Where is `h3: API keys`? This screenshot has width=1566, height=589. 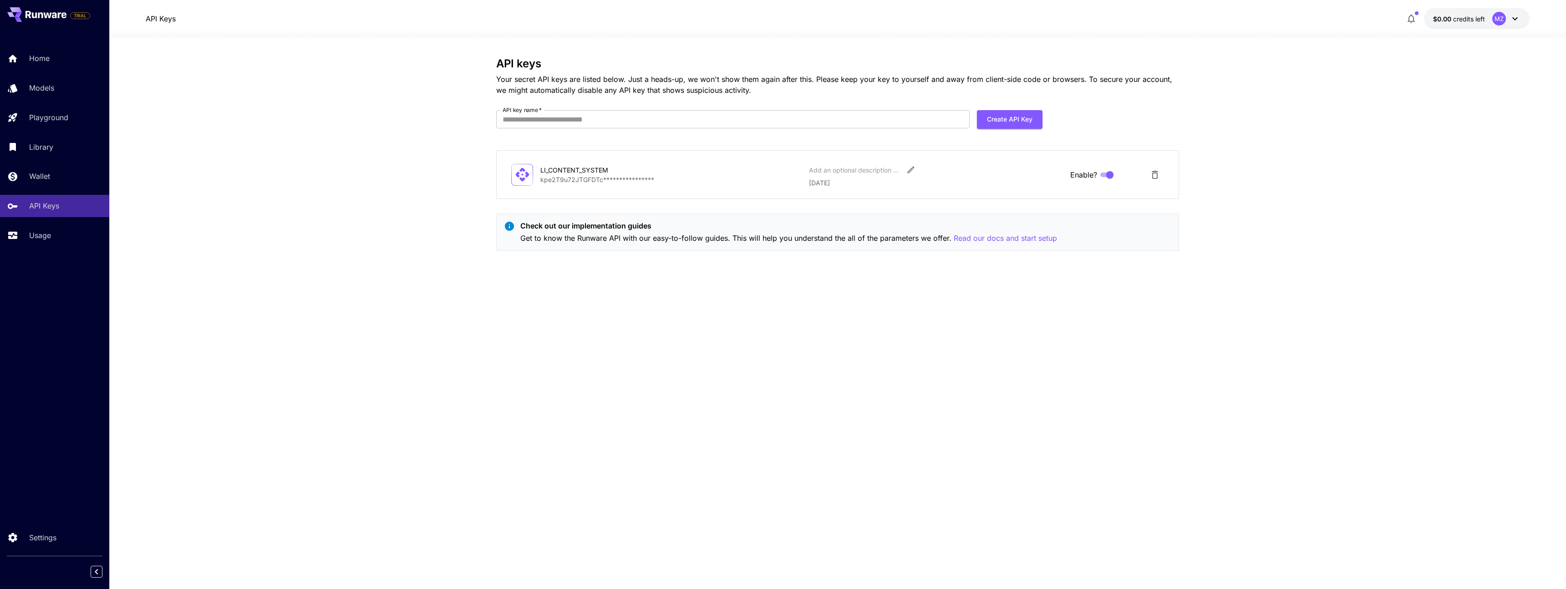
h3: API keys is located at coordinates (838, 64).